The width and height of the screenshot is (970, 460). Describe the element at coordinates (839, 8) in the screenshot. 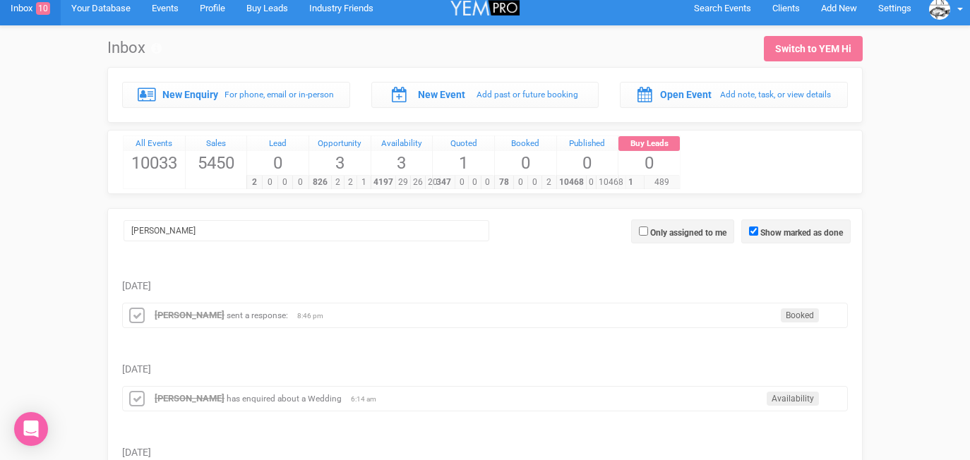

I see `span: Add New` at that location.